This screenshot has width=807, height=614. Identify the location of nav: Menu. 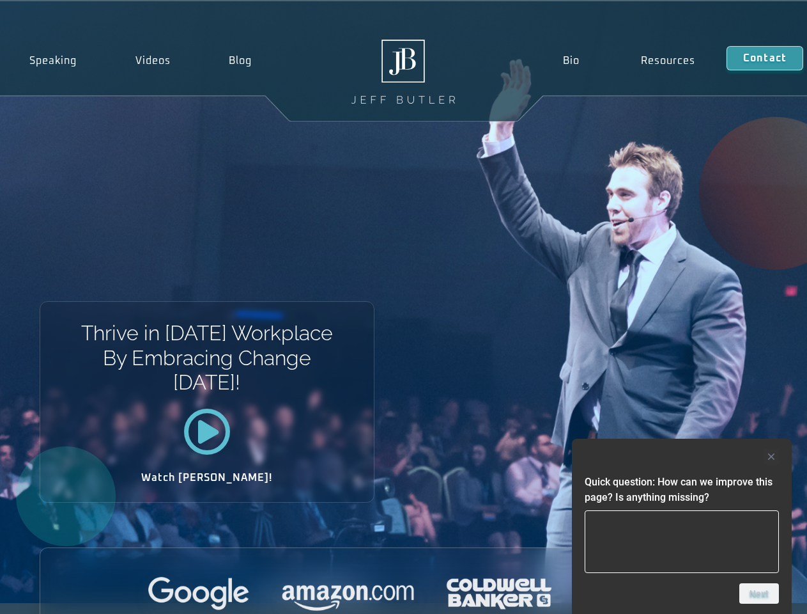
(629, 61).